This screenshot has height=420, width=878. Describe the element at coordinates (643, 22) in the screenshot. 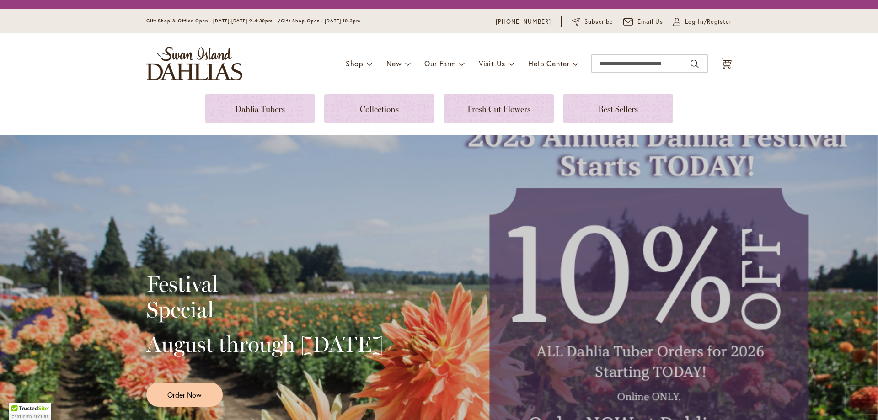

I see `a: Email Us` at that location.